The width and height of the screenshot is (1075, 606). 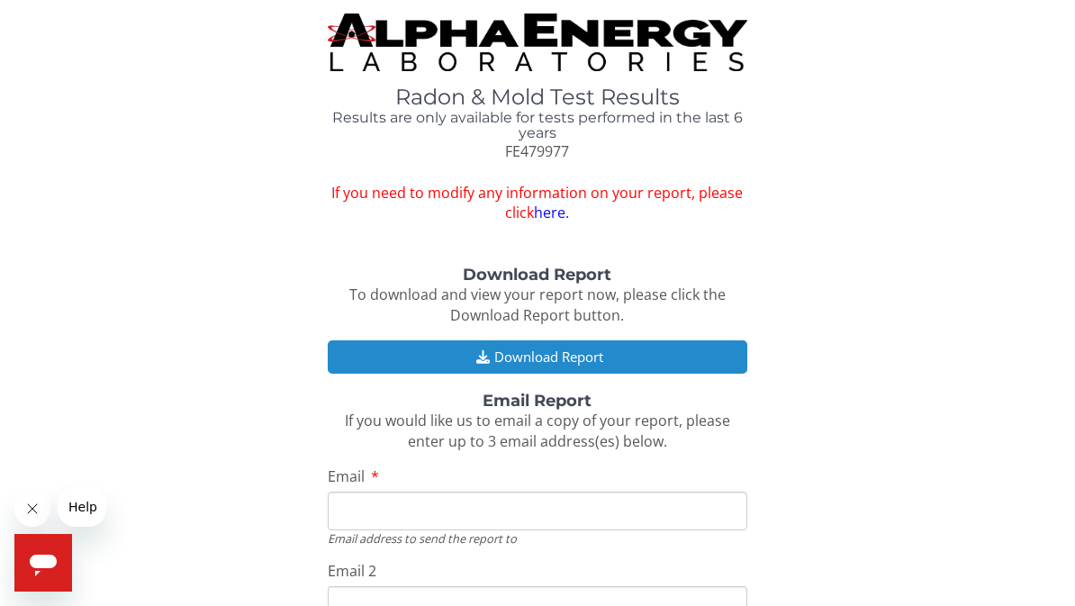 I want to click on strong: Email Report, so click(x=537, y=401).